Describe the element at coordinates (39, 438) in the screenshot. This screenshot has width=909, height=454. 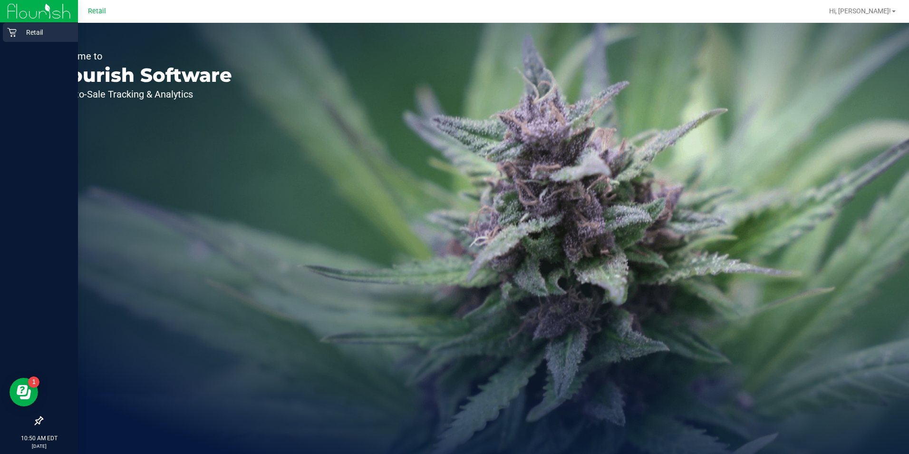
I see `p: 10:50 AM EDT` at that location.